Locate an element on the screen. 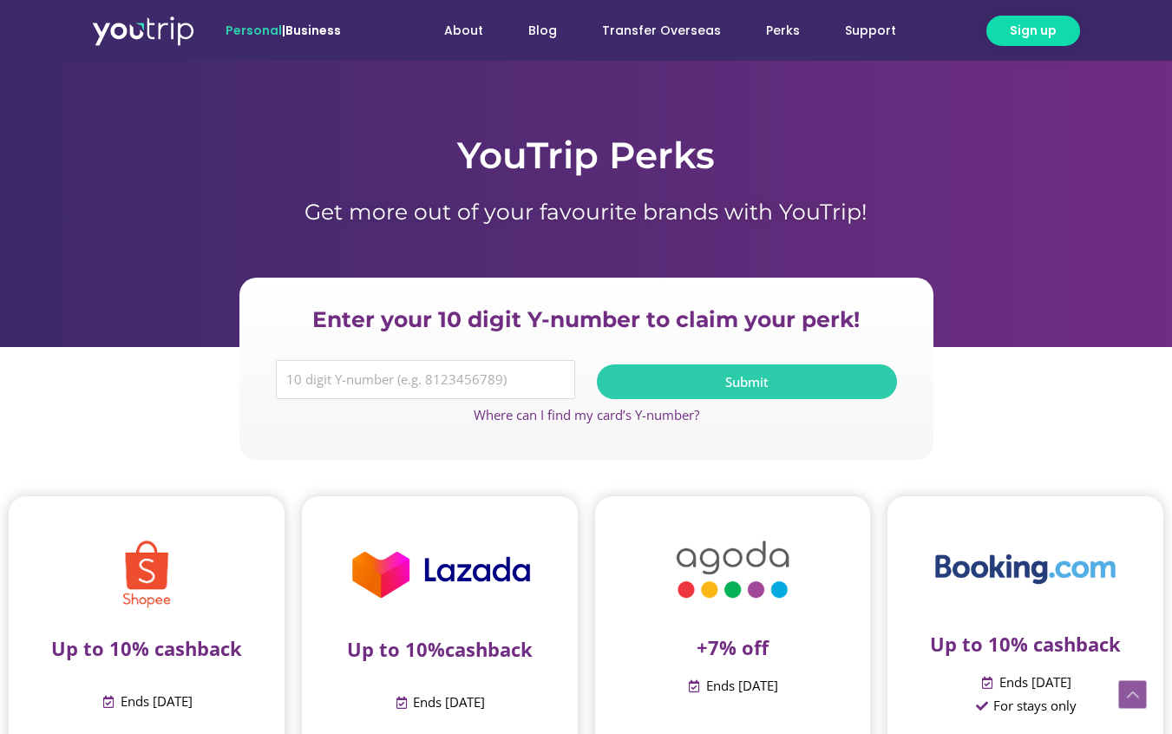  button: Submit is located at coordinates (747, 382).